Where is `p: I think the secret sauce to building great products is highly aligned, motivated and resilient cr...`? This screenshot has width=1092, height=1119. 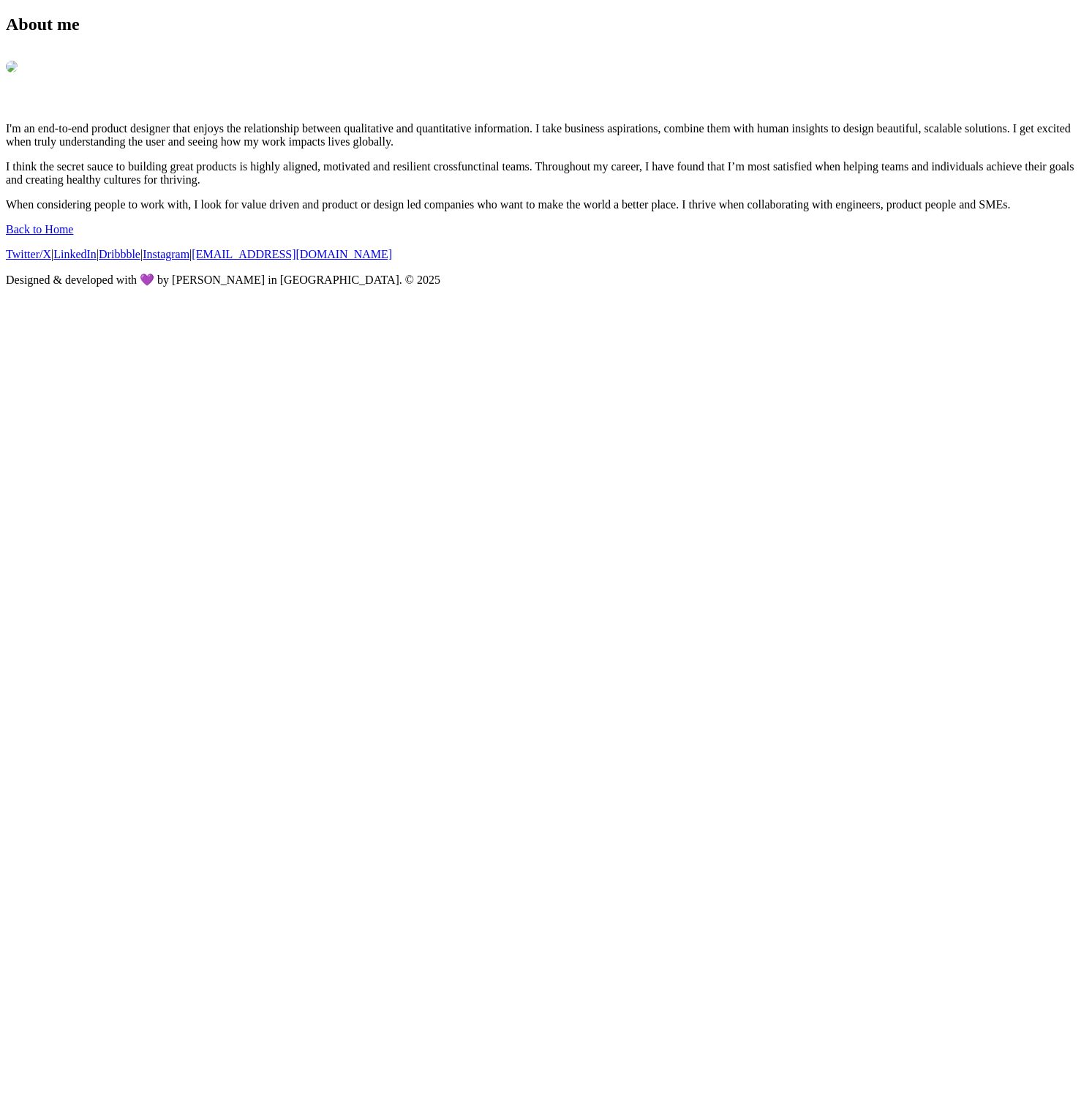 p: I think the secret sauce to building great products is highly aligned, motivated and resilient cr... is located at coordinates (545, 173).